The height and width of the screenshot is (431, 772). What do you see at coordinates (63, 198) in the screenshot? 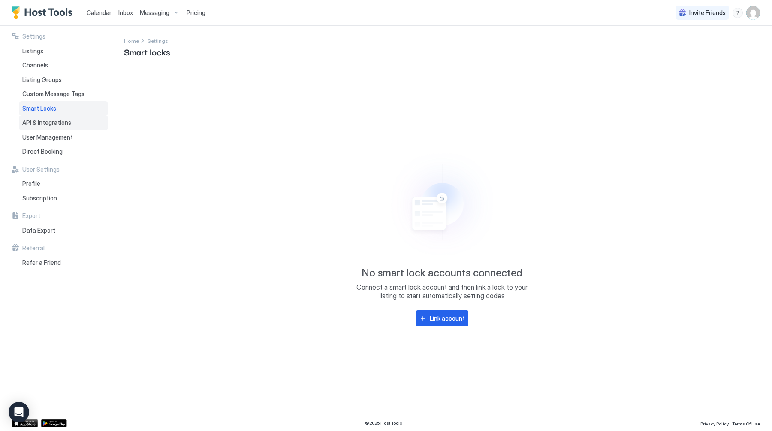
I see `a: Subscription` at bounding box center [63, 198].